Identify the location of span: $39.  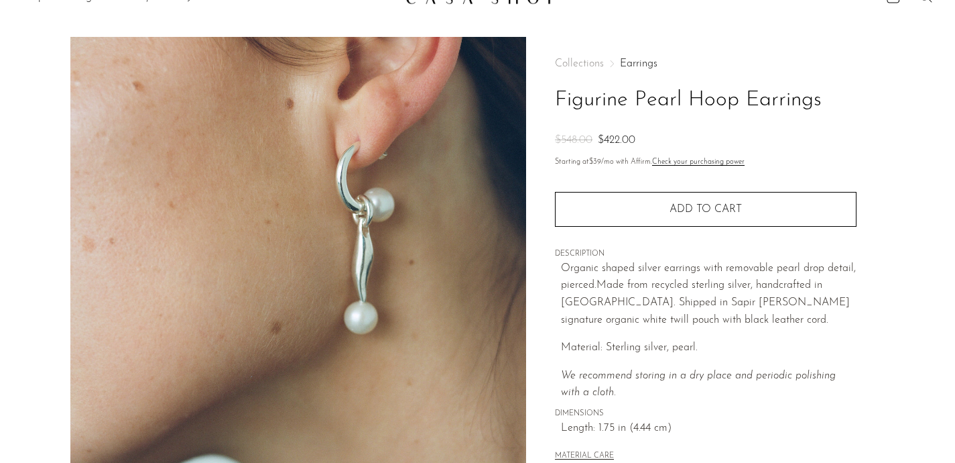
(595, 162).